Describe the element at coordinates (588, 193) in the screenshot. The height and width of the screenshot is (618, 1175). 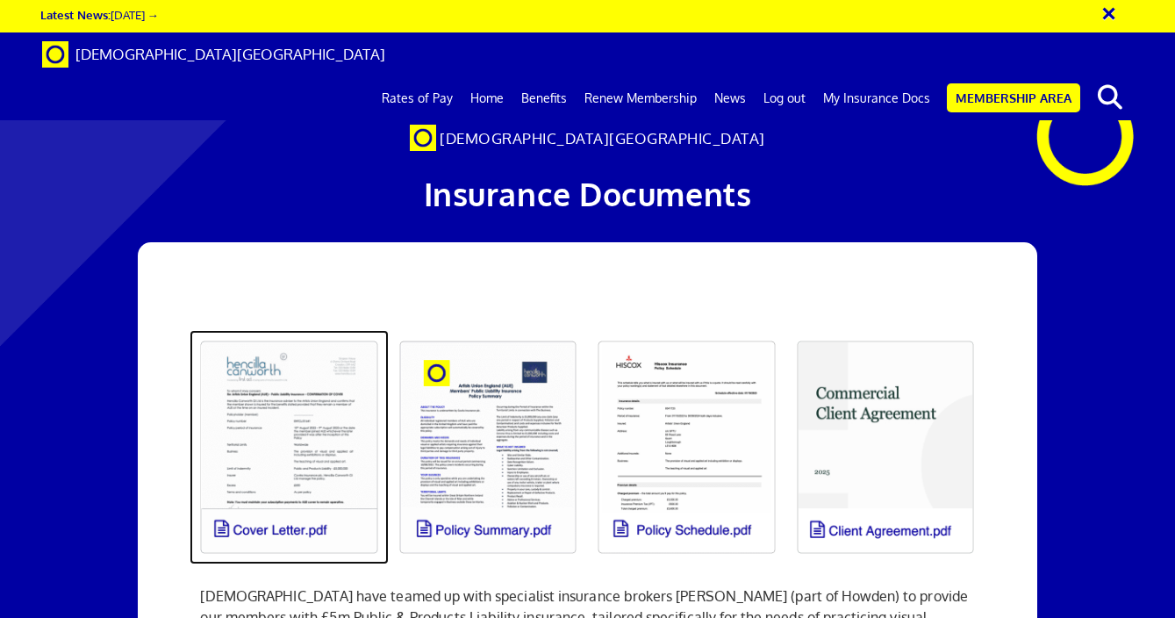
I see `span: Insurance Documents` at that location.